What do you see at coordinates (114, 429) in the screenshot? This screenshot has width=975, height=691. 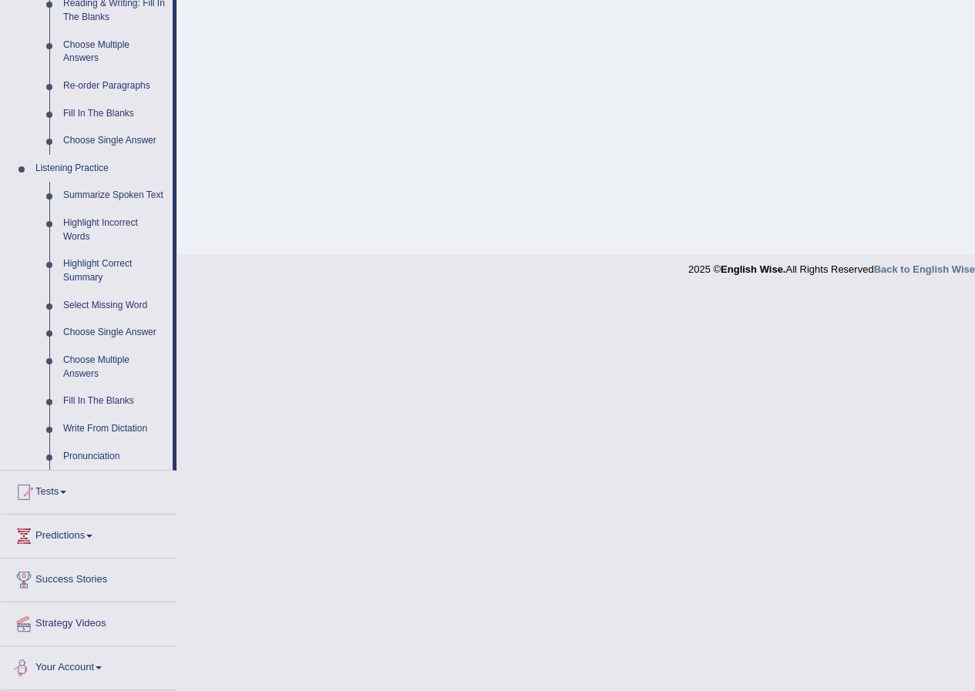 I see `a: Write From Dictation` at bounding box center [114, 429].